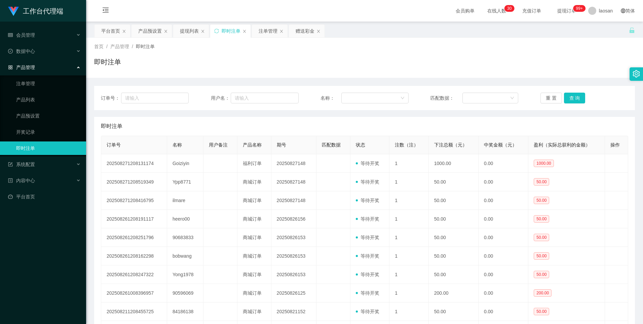  Describe the element at coordinates (454, 163) in the screenshot. I see `td: 1000.00` at that location.